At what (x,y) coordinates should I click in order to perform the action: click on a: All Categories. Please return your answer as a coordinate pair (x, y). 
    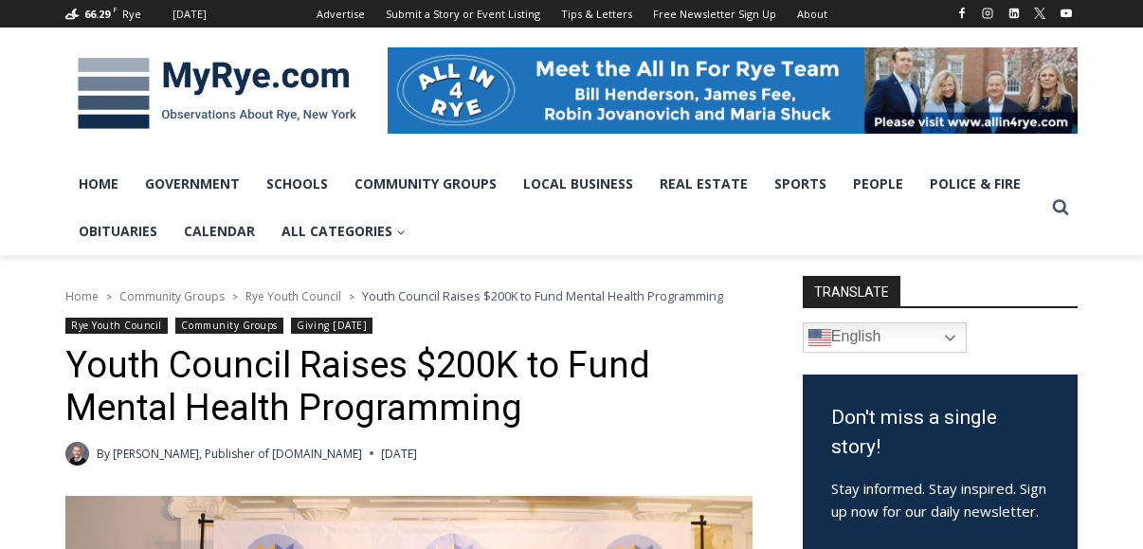
    Looking at the image, I should click on (343, 231).